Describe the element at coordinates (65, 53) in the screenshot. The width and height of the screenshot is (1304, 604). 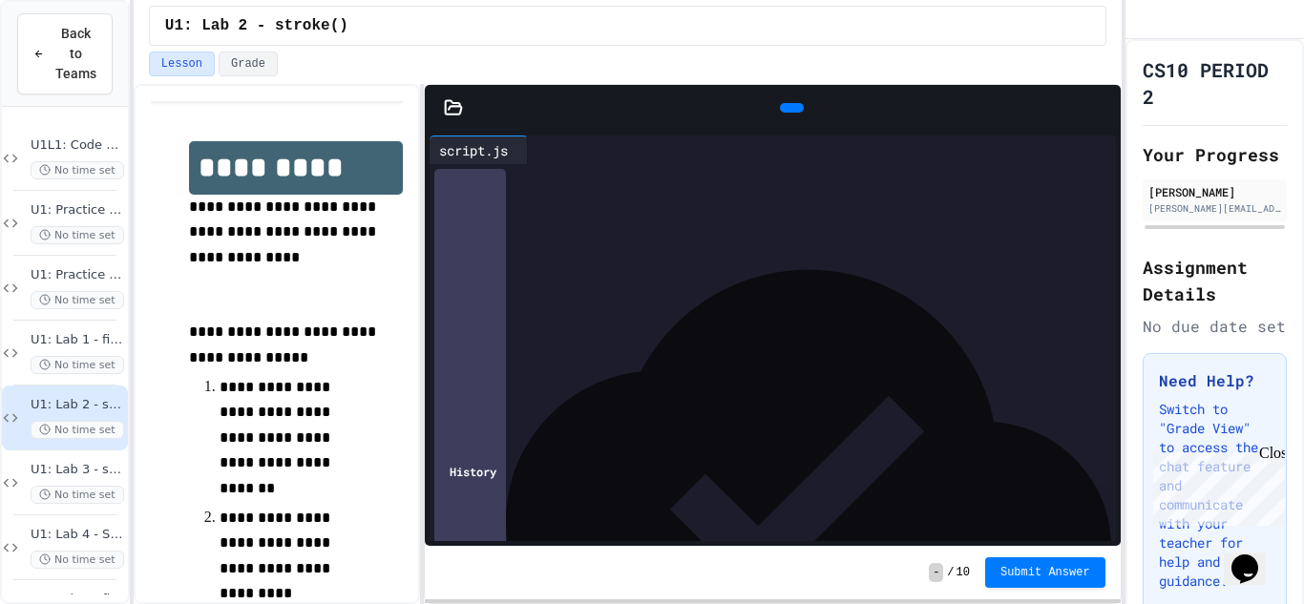
I see `button: Back to Teams` at that location.